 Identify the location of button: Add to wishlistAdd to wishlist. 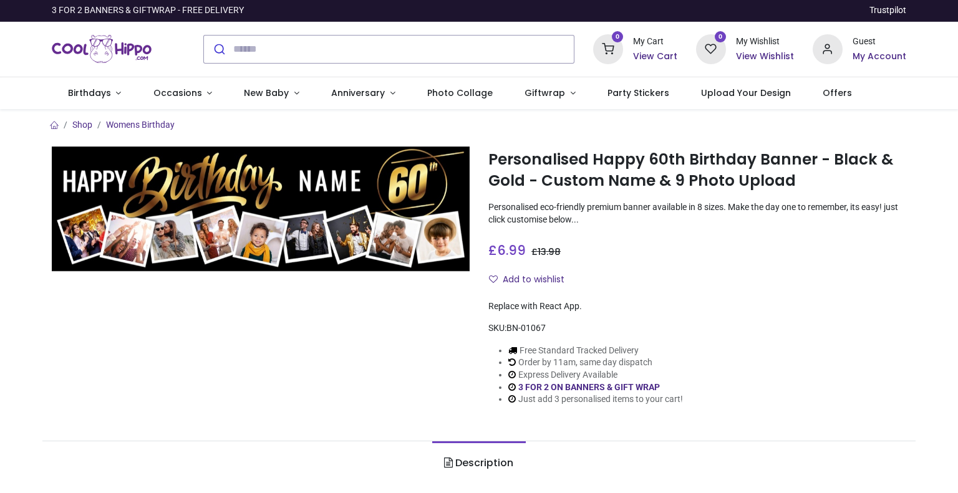
(531, 280).